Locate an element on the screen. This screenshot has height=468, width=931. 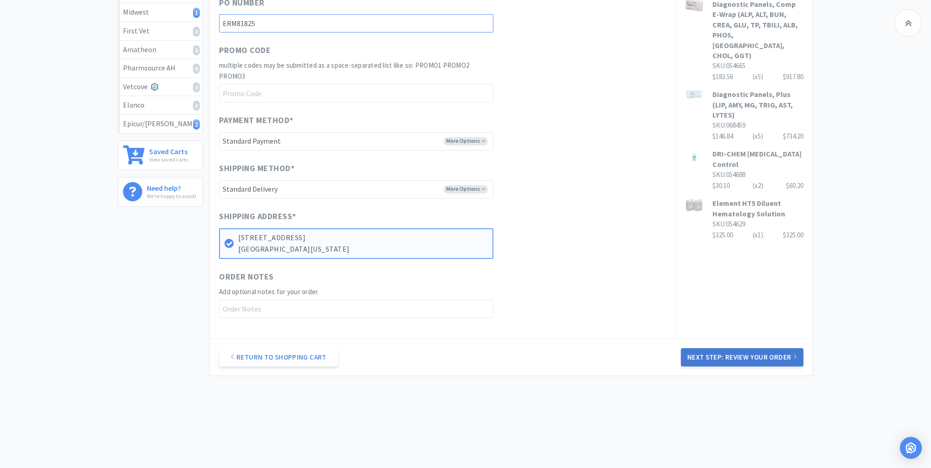
a: Vetcove0 is located at coordinates (160, 87).